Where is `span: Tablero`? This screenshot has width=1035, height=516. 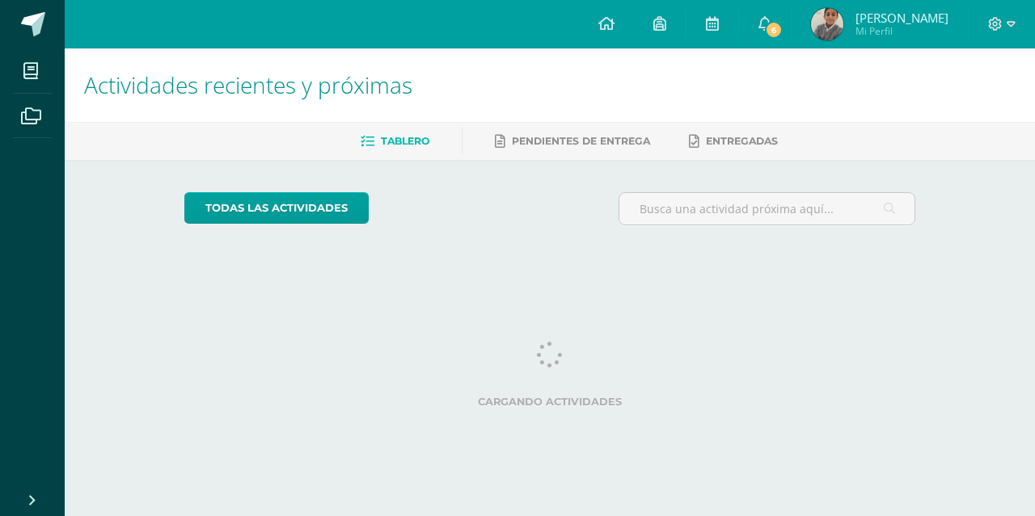 span: Tablero is located at coordinates (405, 141).